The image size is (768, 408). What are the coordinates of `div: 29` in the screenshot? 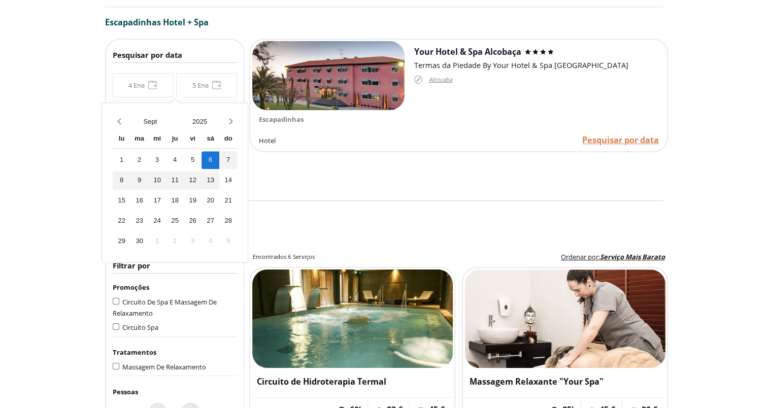 It's located at (121, 241).